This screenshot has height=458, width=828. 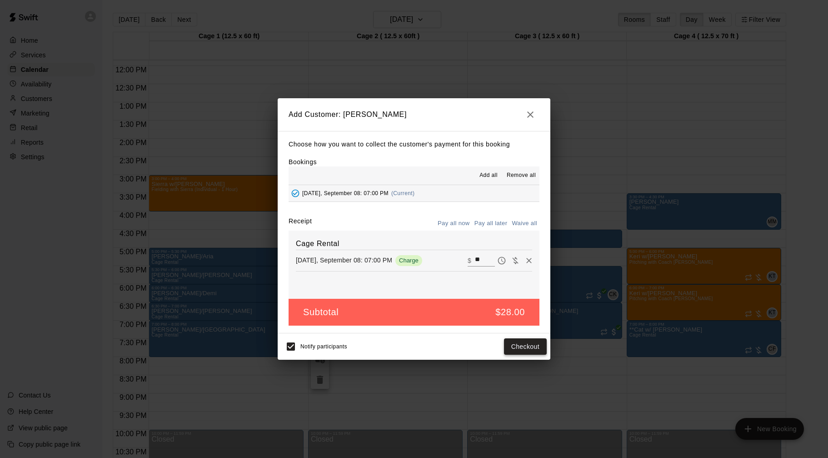 What do you see at coordinates (489, 176) in the screenshot?
I see `button: Add all` at bounding box center [489, 176].